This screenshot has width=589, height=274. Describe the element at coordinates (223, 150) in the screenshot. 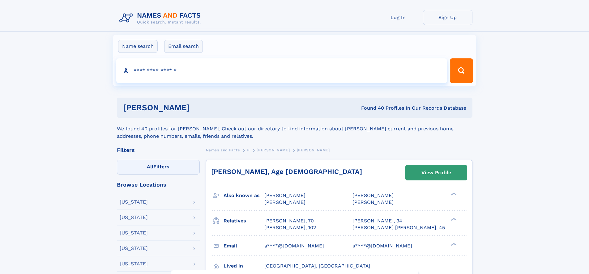

I see `a: Names and Facts` at that location.